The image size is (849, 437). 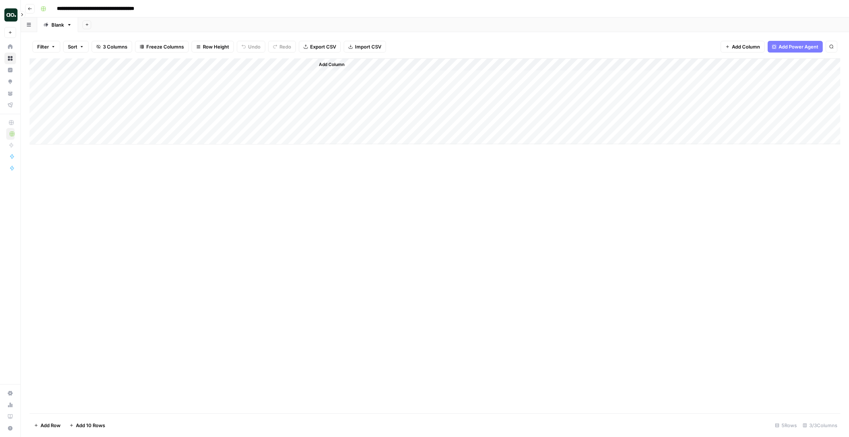 I want to click on a: Learning Hub, so click(x=10, y=417).